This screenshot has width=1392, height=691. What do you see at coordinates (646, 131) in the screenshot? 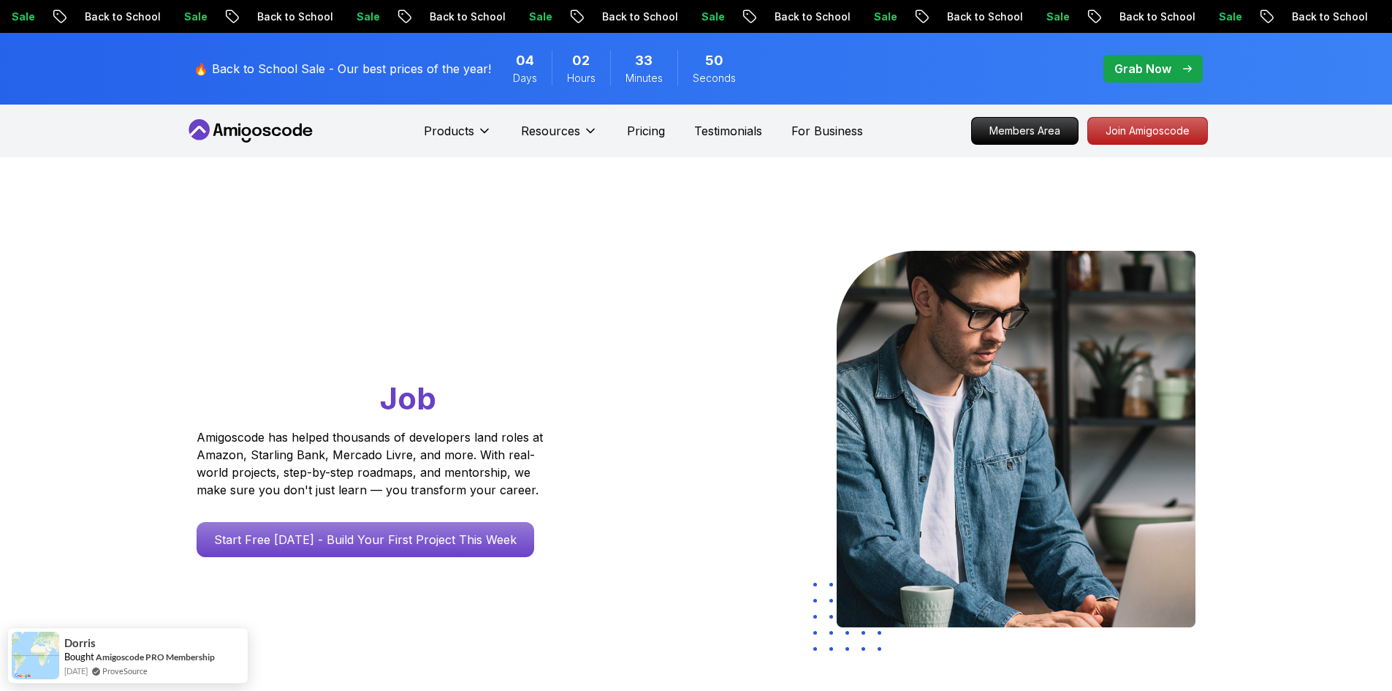
I see `p: Pricing` at bounding box center [646, 131].